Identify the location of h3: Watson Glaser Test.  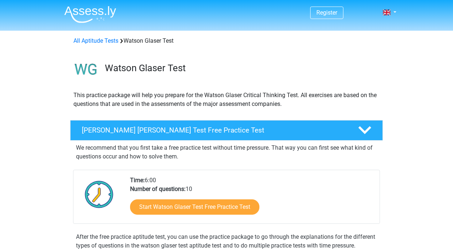
(241, 68).